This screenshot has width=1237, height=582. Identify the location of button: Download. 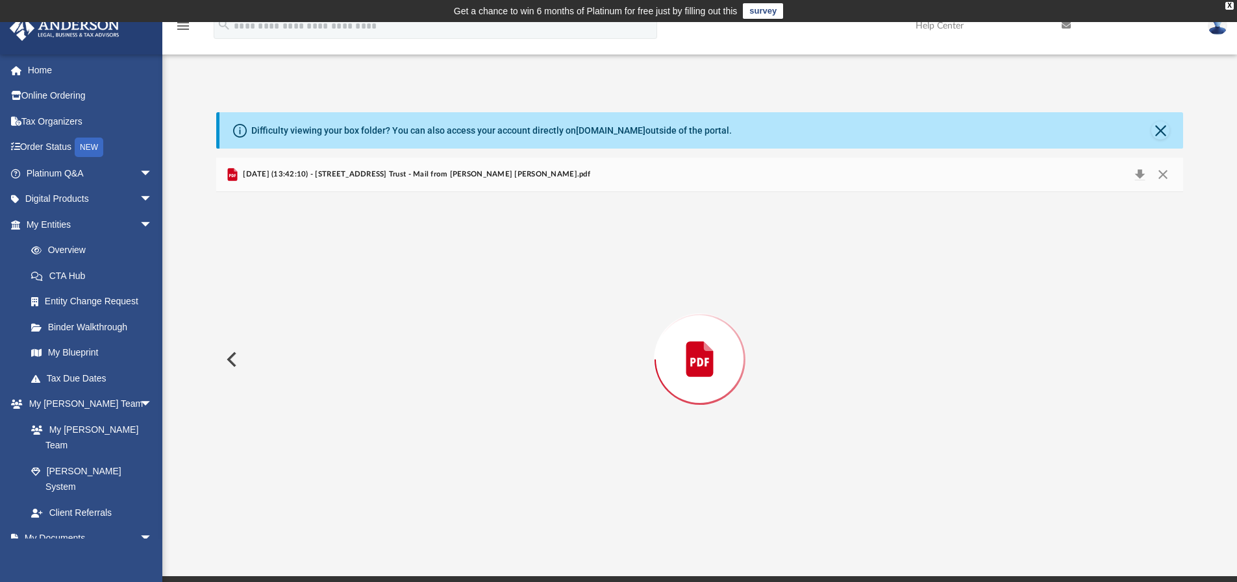
(1139, 175).